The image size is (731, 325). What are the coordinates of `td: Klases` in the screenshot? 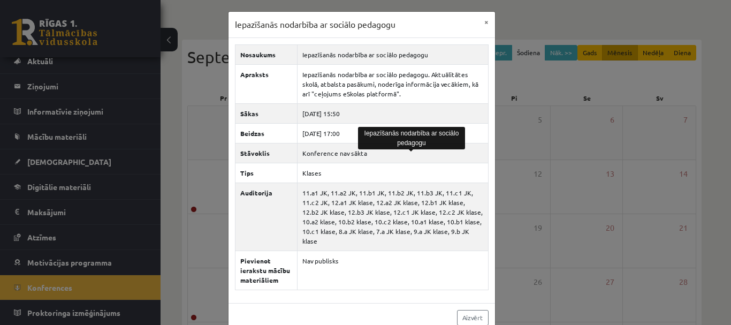 It's located at (392, 172).